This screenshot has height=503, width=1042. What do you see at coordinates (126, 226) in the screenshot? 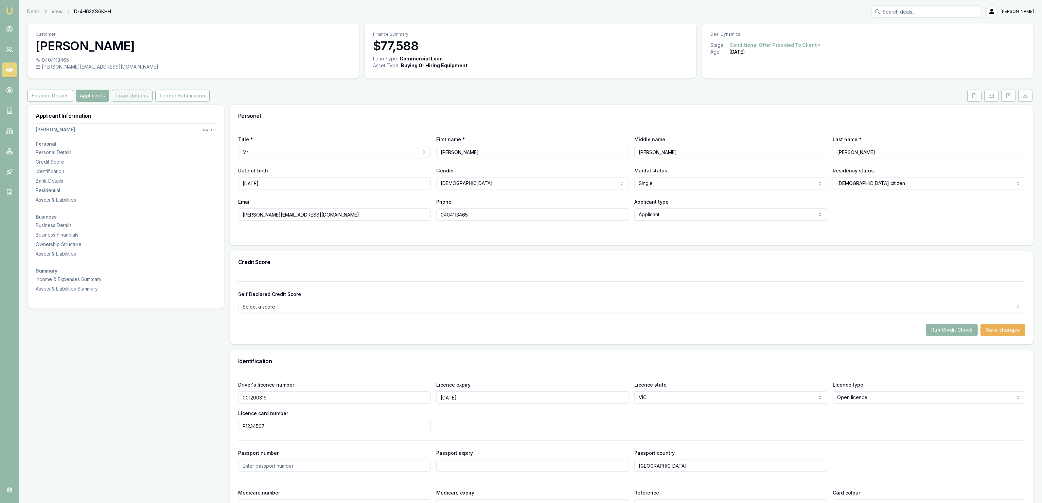
I see `div: Business Details` at bounding box center [126, 226].